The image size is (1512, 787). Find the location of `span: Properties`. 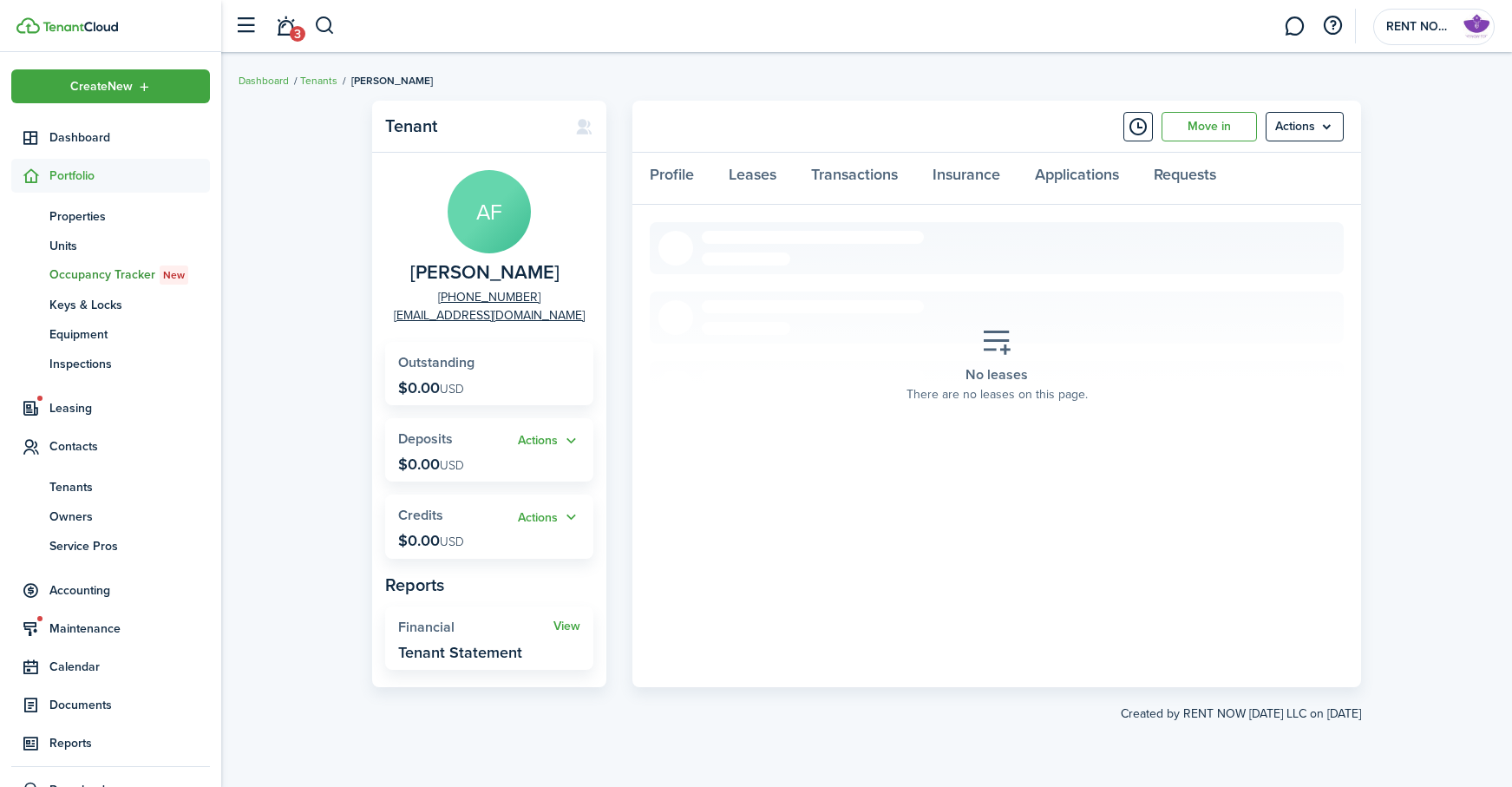

span: Properties is located at coordinates (129, 216).